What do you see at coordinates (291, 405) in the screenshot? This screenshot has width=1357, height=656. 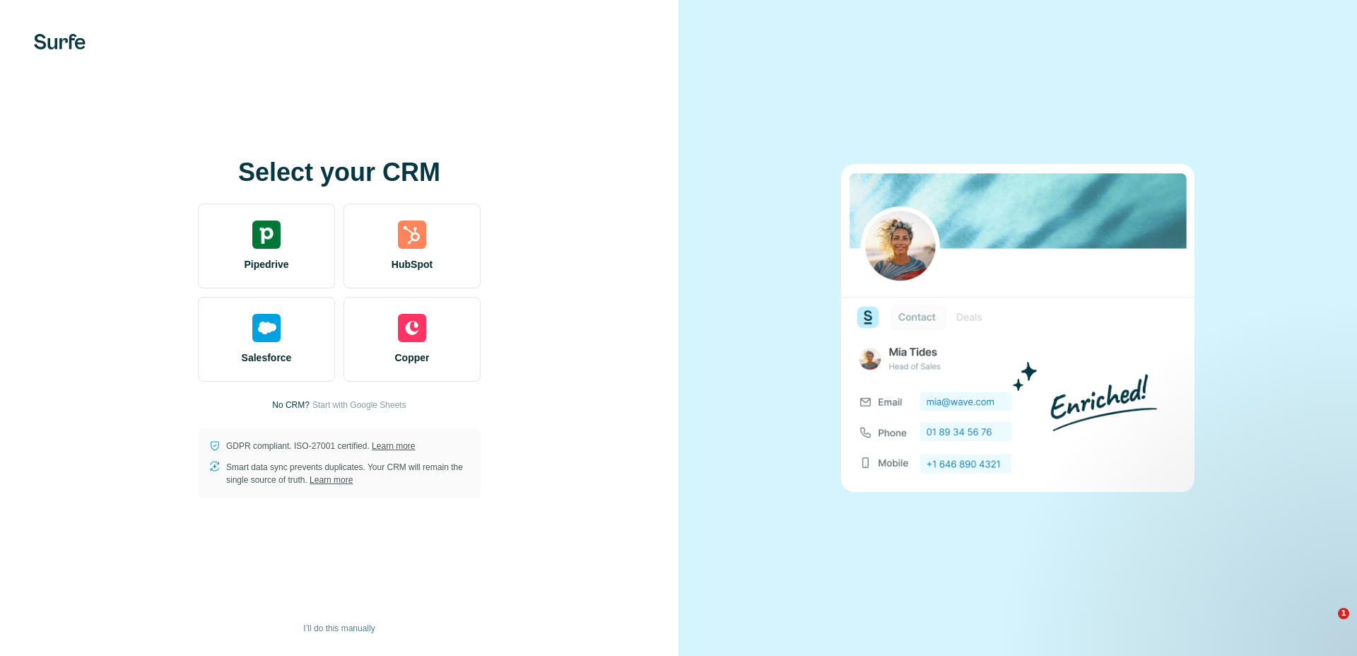 I see `p: No CRM?` at bounding box center [291, 405].